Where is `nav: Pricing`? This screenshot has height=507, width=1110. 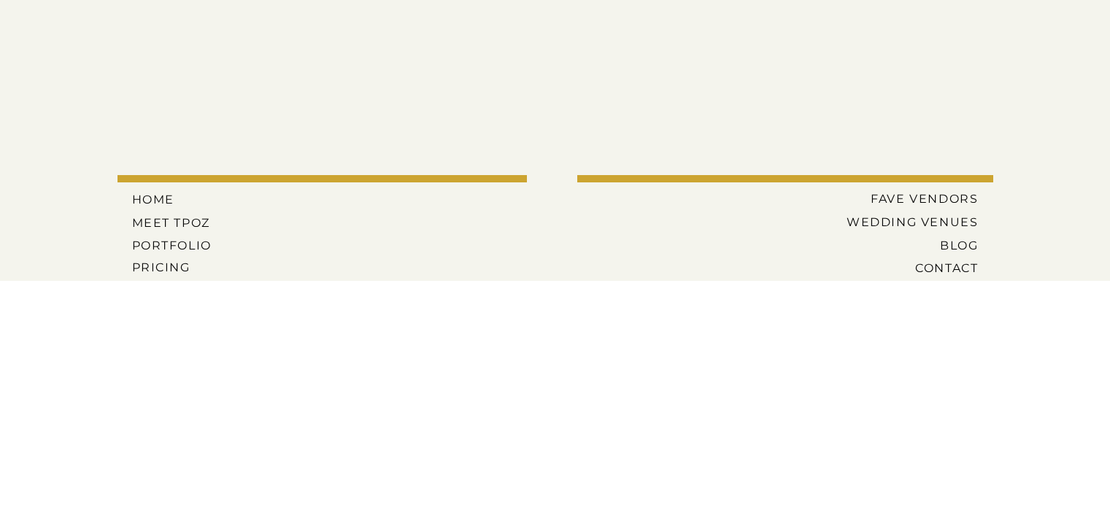
nav: Pricing is located at coordinates (174, 267).